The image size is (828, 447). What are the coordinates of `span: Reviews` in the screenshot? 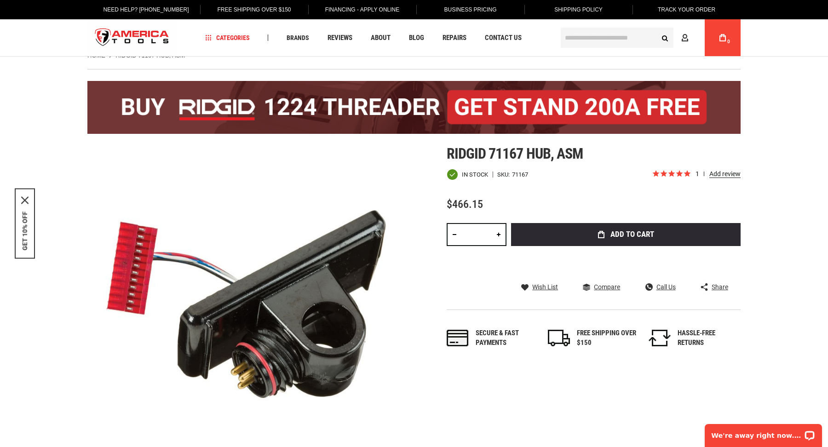 It's located at (340, 38).